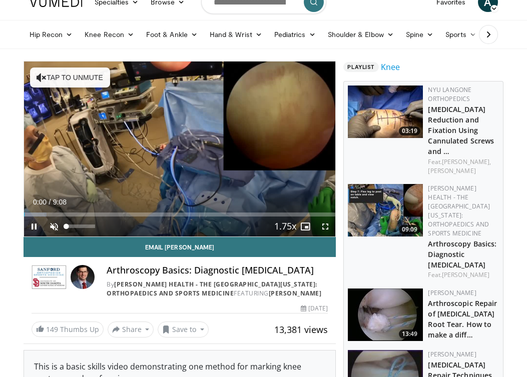 The height and width of the screenshot is (377, 527). I want to click on img: E3Io06GX5Di7Z1An4xMDoxOjA4MTsiGN.150x105_q85_crop-smart_upscale.jpg, so click(385, 315).